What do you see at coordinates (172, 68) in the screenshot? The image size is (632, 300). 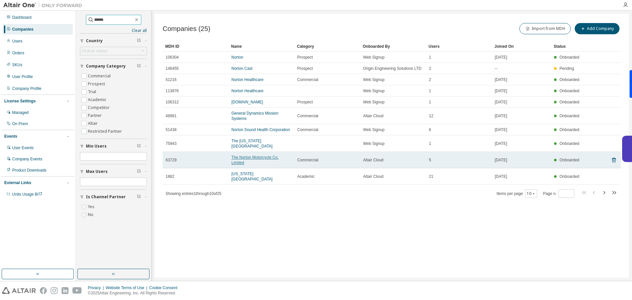 I see `span: 146455` at bounding box center [172, 68].